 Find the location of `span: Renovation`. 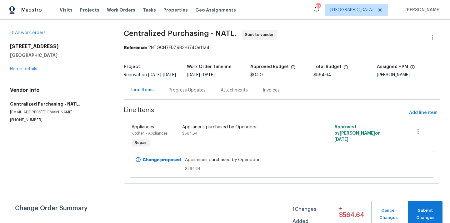

span: Renovation is located at coordinates (150, 75).